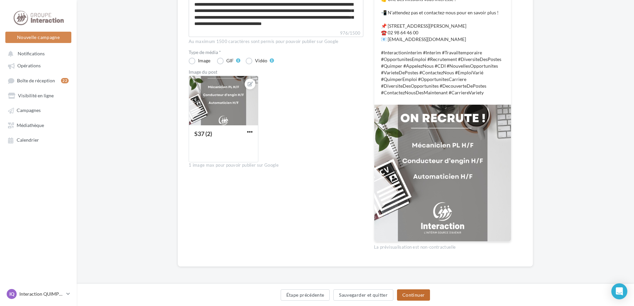 The height and width of the screenshot is (306, 634). Describe the element at coordinates (443, 246) in the screenshot. I see `div: La prévisualisation est non-contractuelle` at that location.